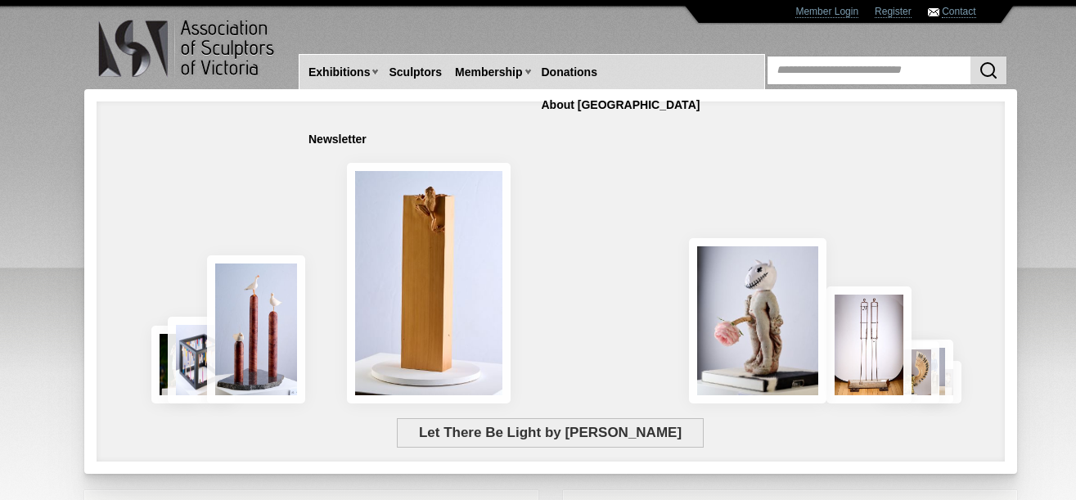  What do you see at coordinates (933, 12) in the screenshot?
I see `img: Contact ASV` at bounding box center [933, 12].